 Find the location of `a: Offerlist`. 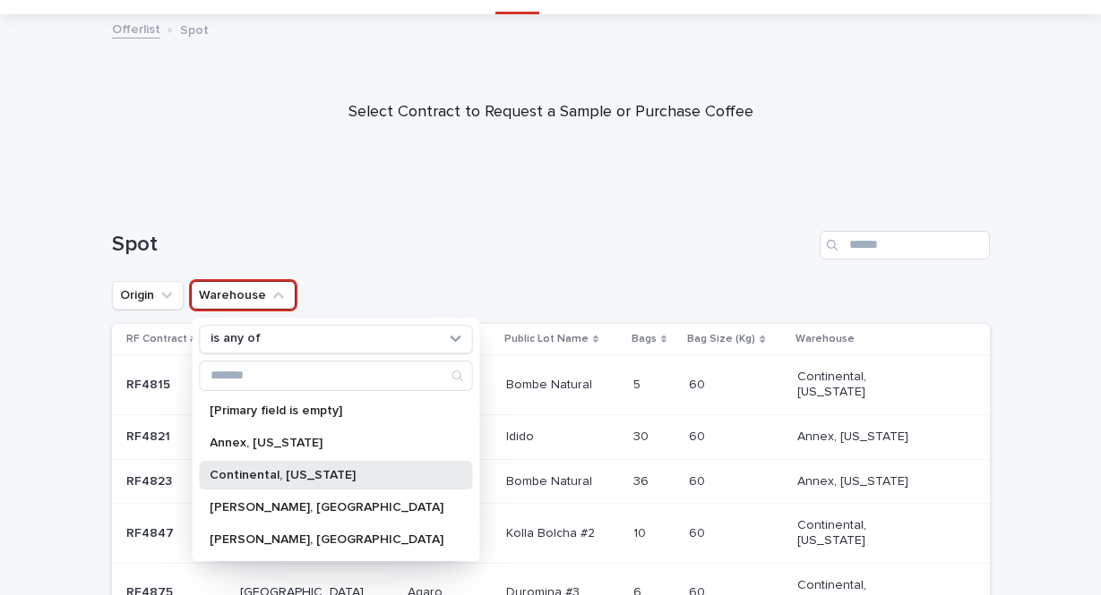

a: Offerlist is located at coordinates (136, 28).